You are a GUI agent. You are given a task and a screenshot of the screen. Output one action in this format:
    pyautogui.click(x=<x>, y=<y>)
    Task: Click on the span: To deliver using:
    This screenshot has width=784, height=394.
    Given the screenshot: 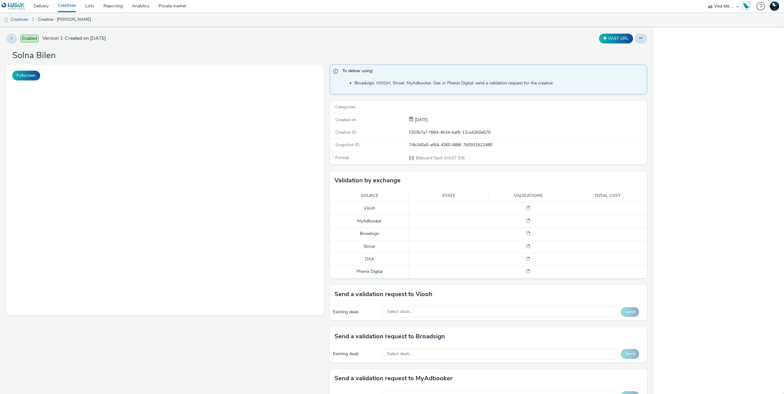 What is the action you would take?
    pyautogui.click(x=491, y=72)
    